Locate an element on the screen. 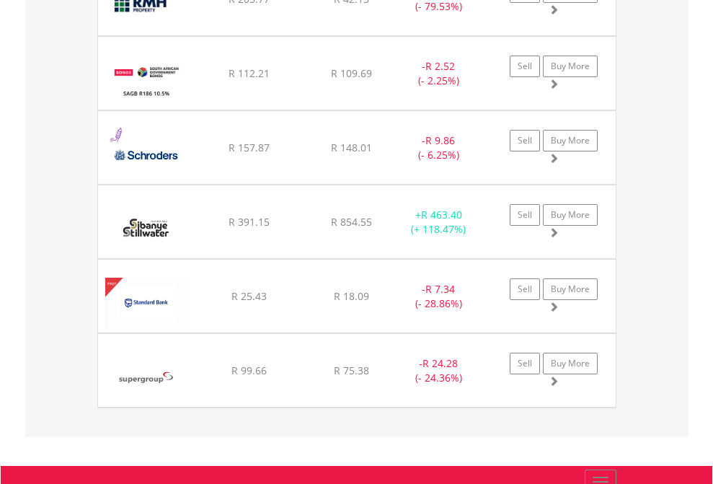 This screenshot has height=484, width=713. div: + (+ 118.47%) is located at coordinates (439, 222).